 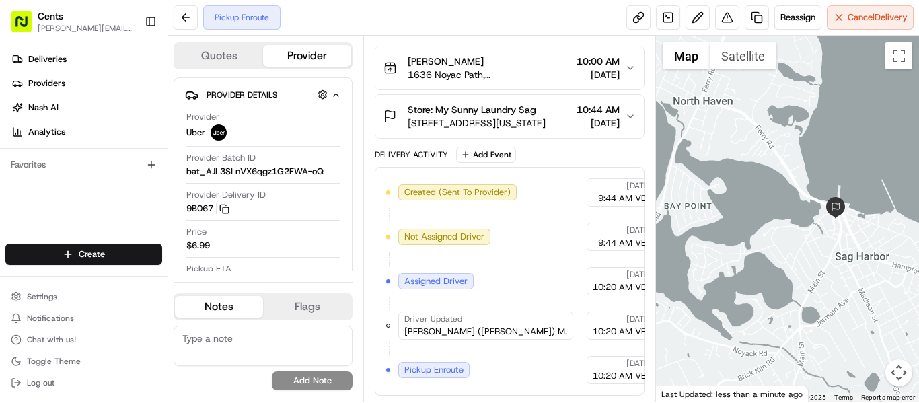 I want to click on a: Report a map error, so click(x=888, y=397).